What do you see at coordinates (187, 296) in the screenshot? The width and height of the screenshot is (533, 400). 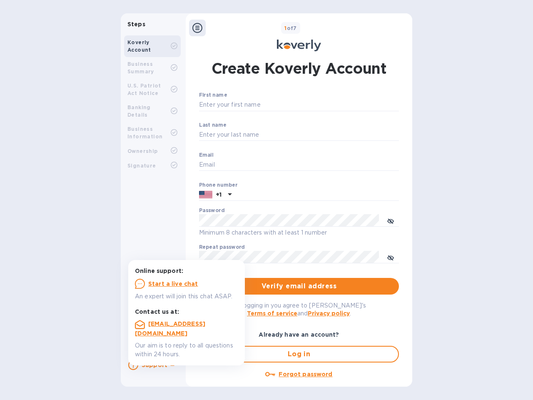 I see `p: An expert will join this chat ASAP.` at bounding box center [187, 296].